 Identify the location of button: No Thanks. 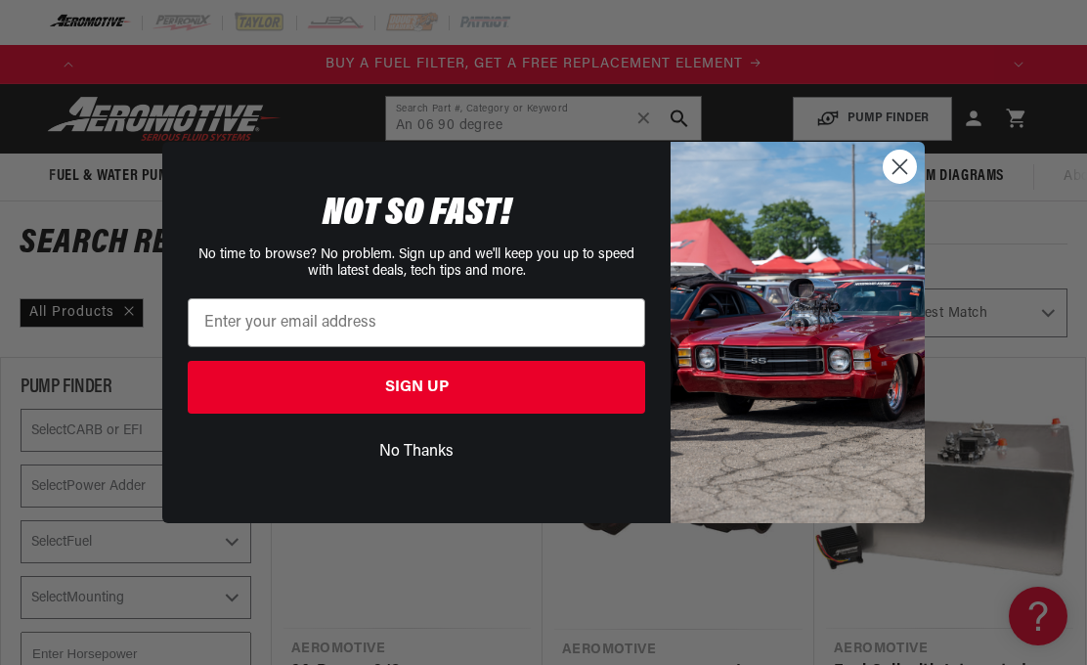
(416, 452).